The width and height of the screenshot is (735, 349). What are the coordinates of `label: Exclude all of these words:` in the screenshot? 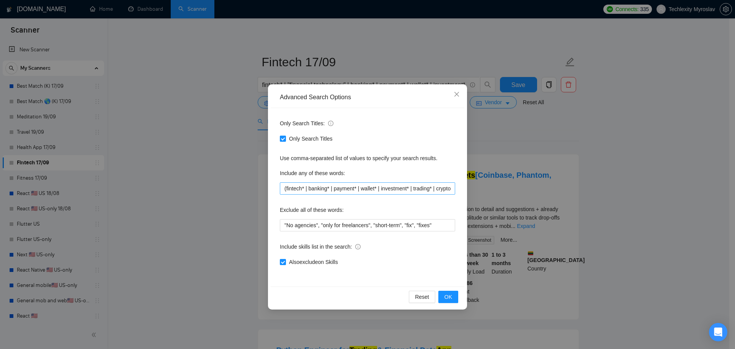 It's located at (312, 210).